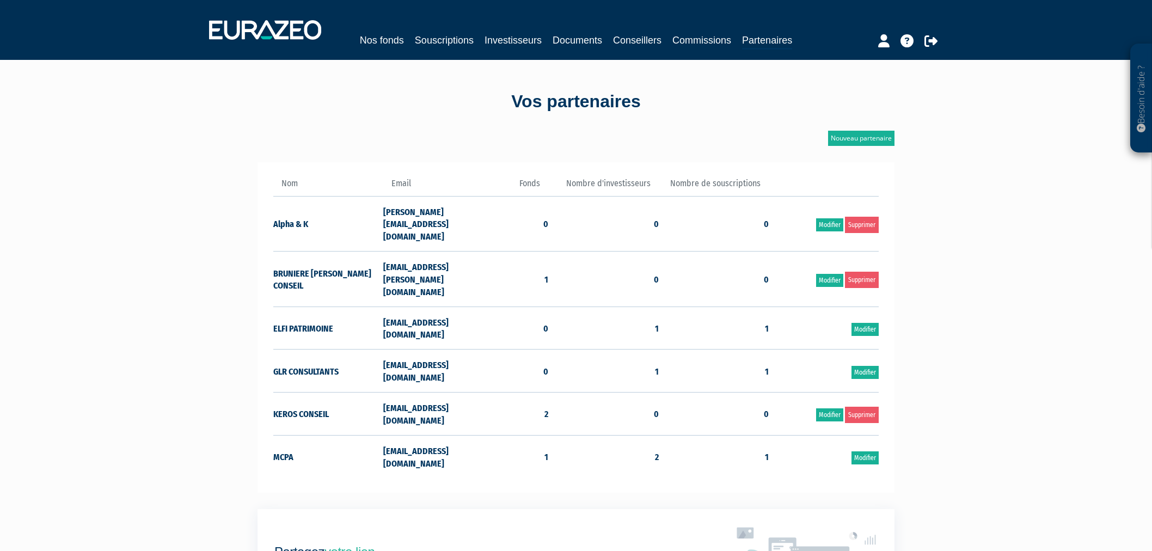  What do you see at coordinates (577, 40) in the screenshot?
I see `a: Documents` at bounding box center [577, 40].